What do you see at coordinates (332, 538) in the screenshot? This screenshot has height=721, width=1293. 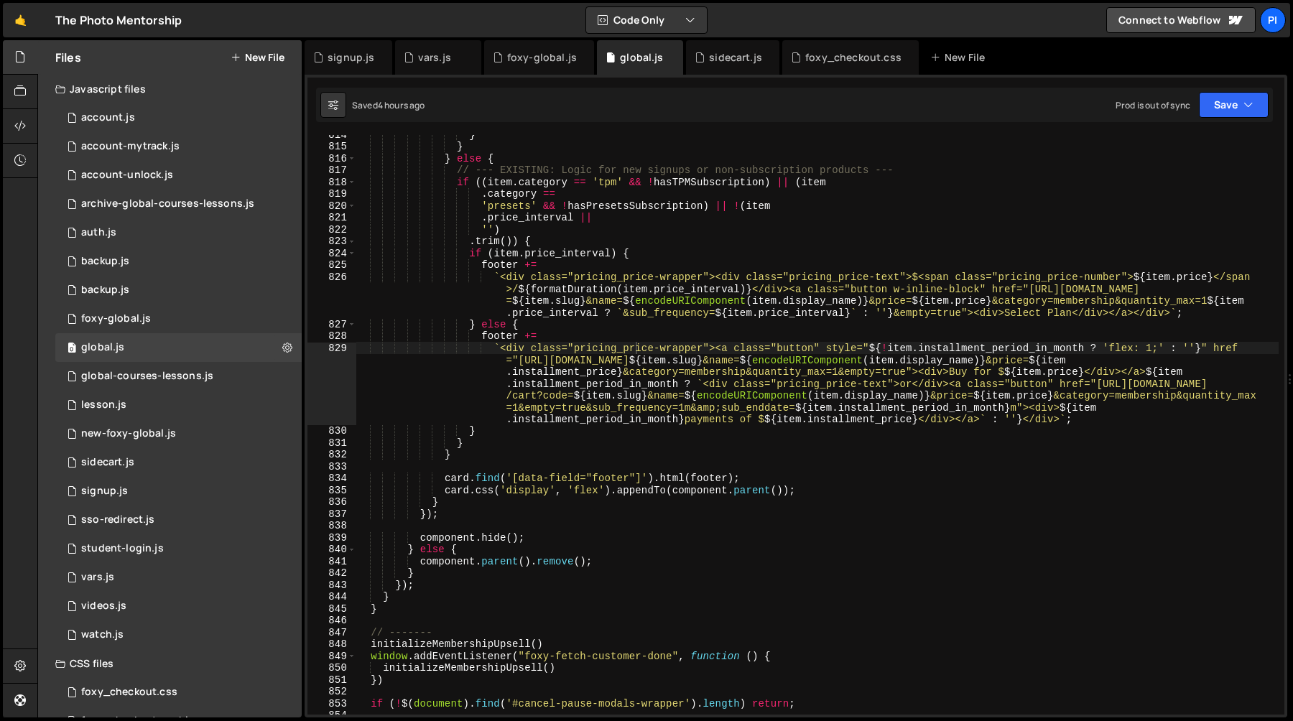 I see `div: 839` at bounding box center [332, 538].